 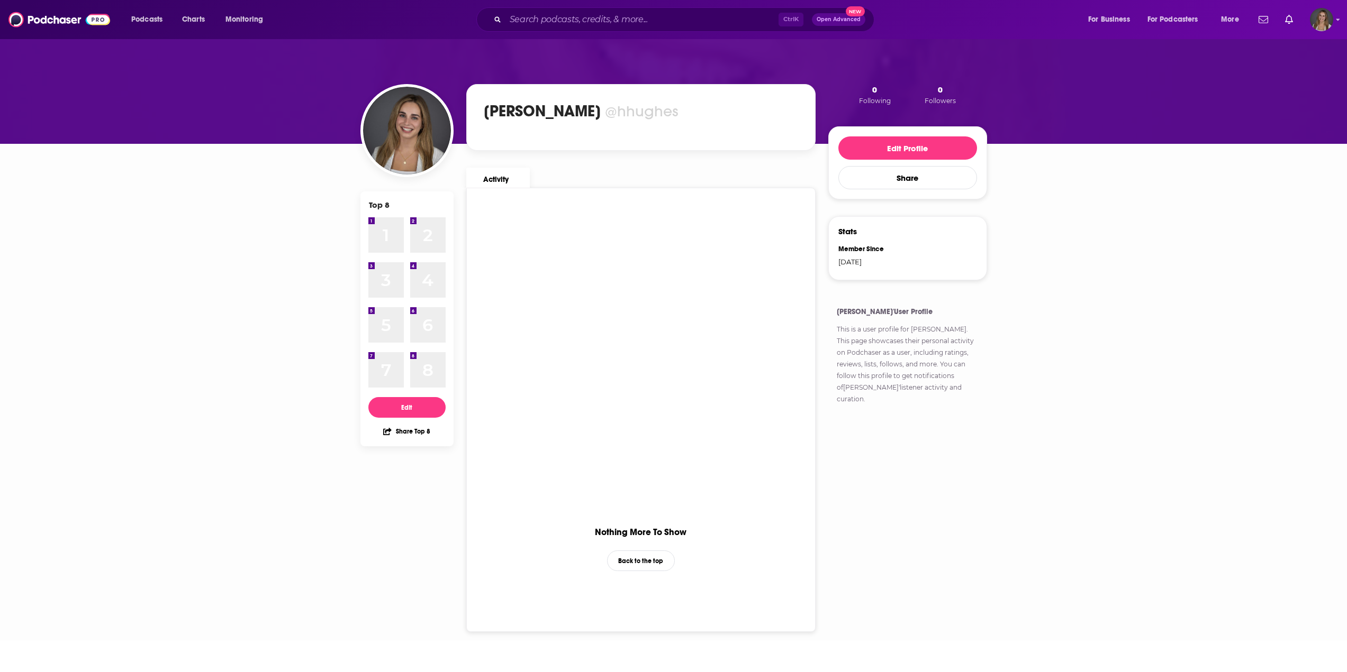 I want to click on span: Charts, so click(x=193, y=20).